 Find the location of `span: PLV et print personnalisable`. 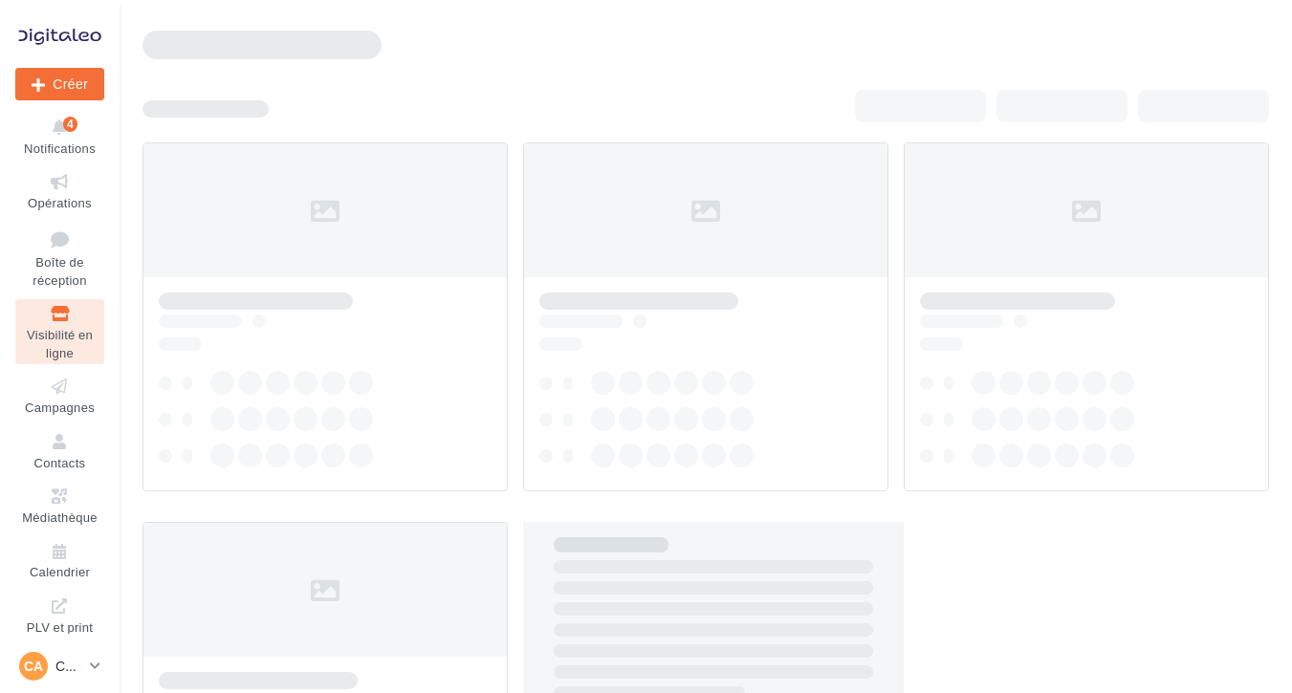

span: PLV et print personnalisable is located at coordinates (60, 643).